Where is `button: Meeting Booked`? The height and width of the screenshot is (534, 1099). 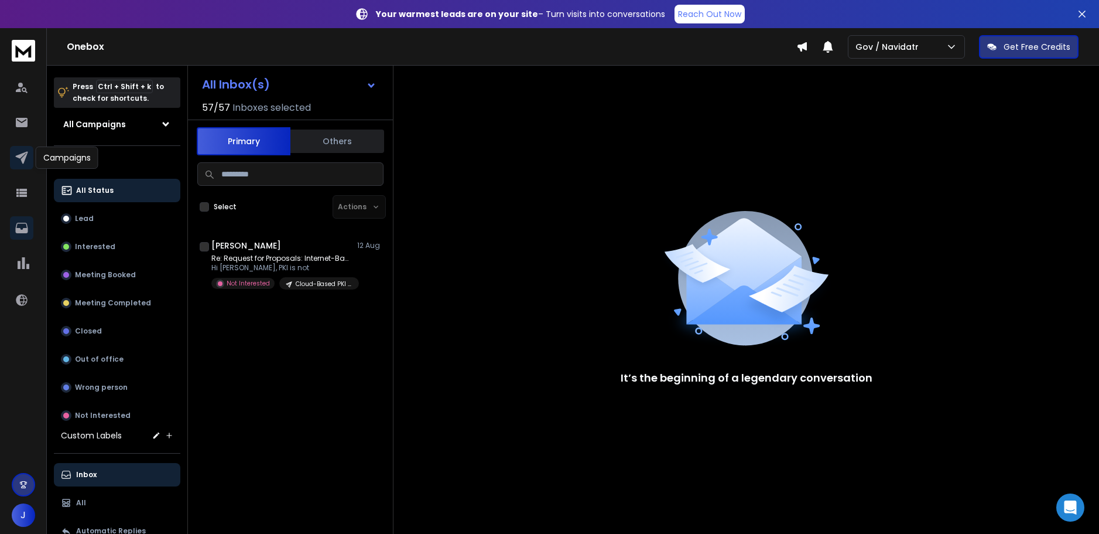 button: Meeting Booked is located at coordinates (117, 275).